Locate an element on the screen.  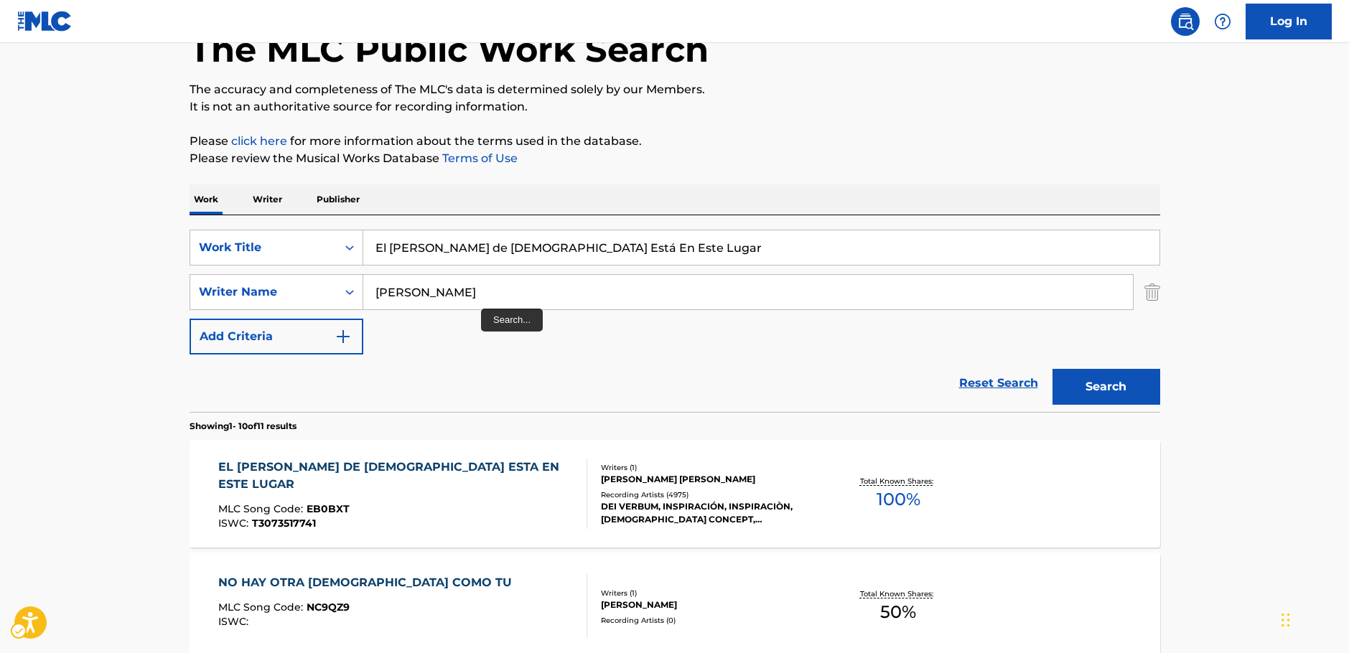
div: Chat Widget is located at coordinates (1313, 619).